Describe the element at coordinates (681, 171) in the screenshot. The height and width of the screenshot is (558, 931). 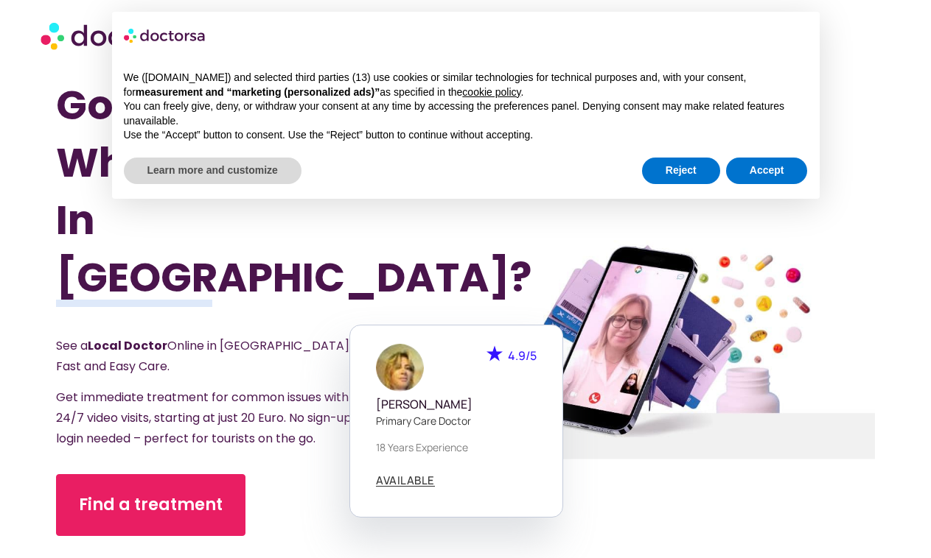
I see `button: Reject` at that location.